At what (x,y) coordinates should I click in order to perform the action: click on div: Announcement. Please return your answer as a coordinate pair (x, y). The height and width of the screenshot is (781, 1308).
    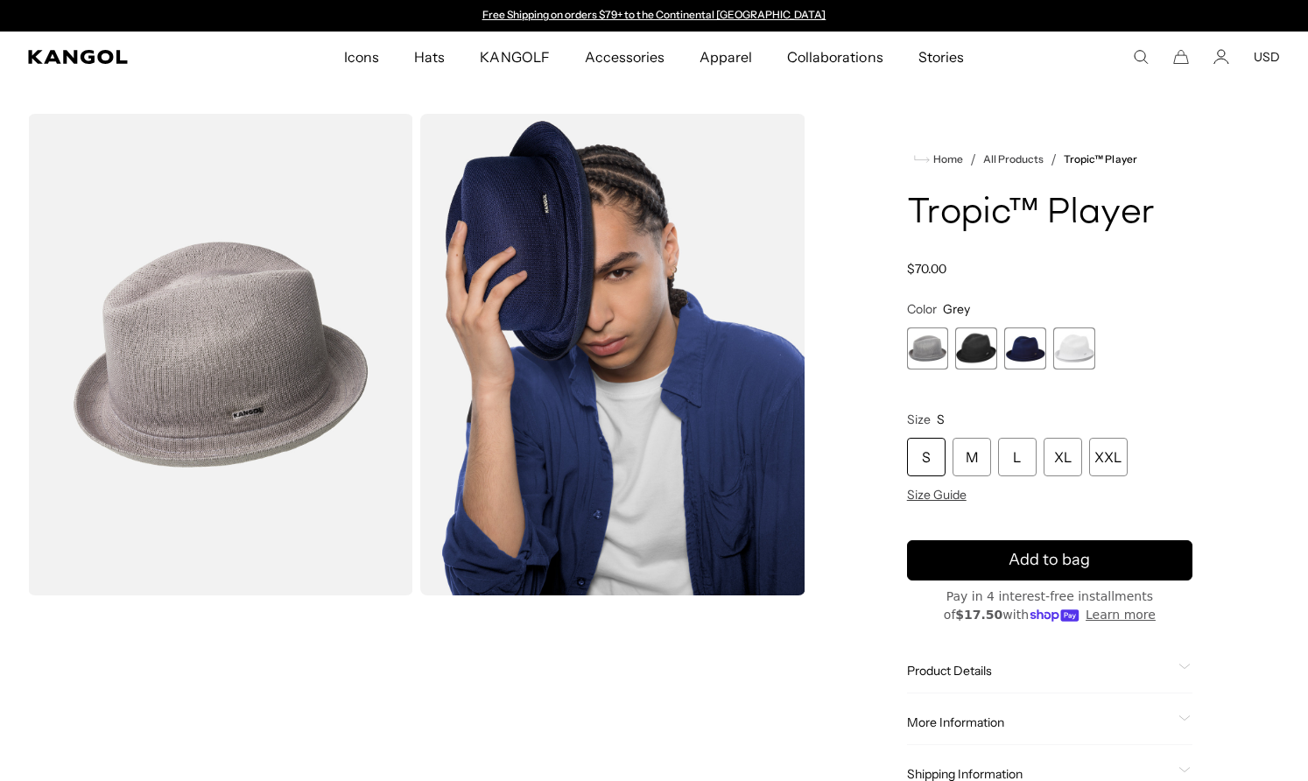
    Looking at the image, I should click on (654, 16).